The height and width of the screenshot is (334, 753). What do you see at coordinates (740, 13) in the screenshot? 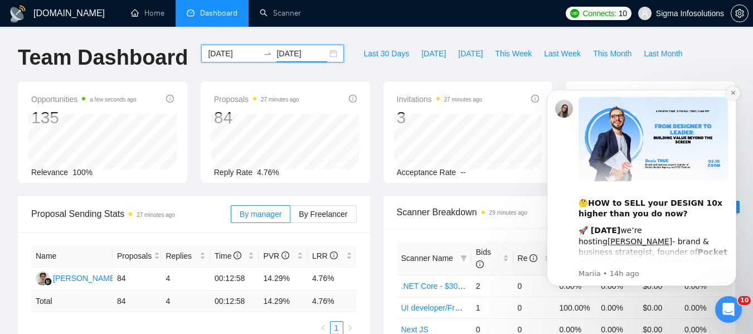
I see `span: setting` at bounding box center [740, 13].